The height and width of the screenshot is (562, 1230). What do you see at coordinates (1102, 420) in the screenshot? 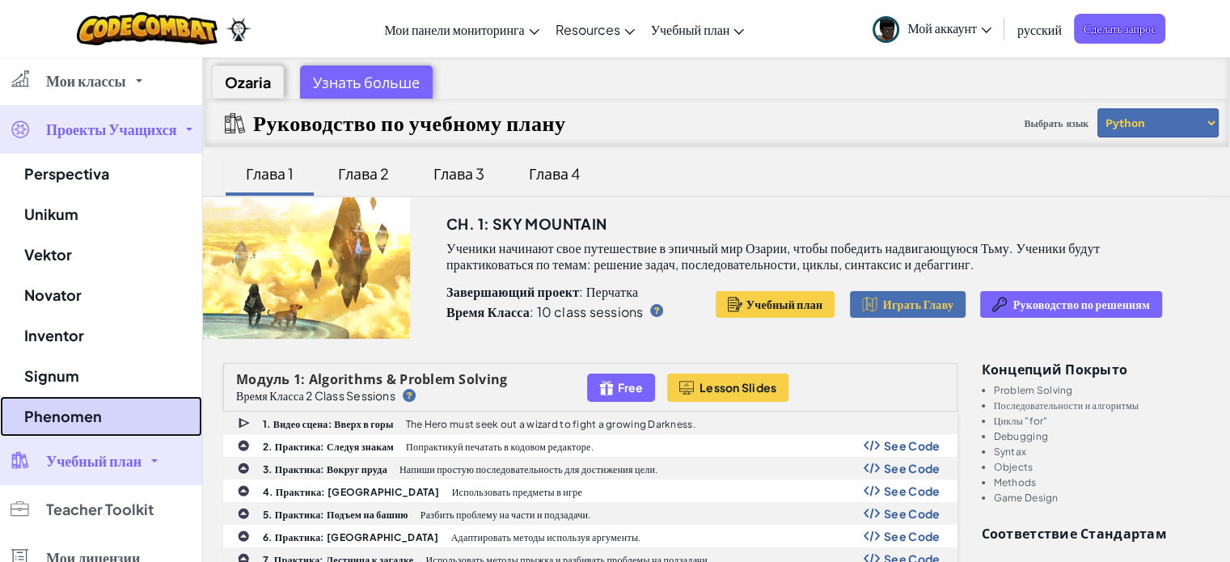
I see `li: Циклы "for"` at bounding box center [1102, 420].